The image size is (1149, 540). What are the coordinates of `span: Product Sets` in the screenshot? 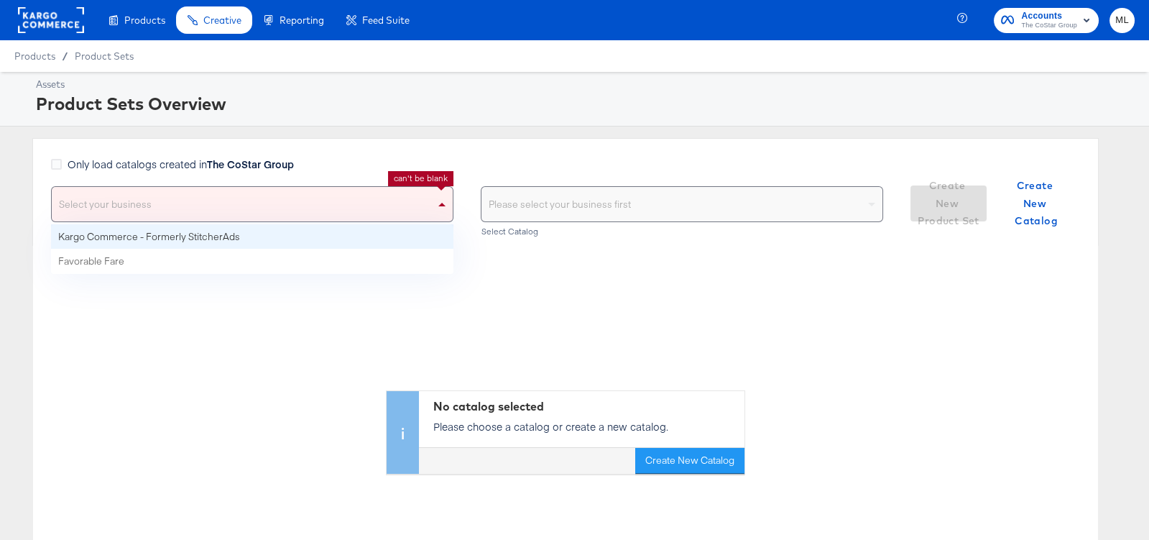 It's located at (104, 56).